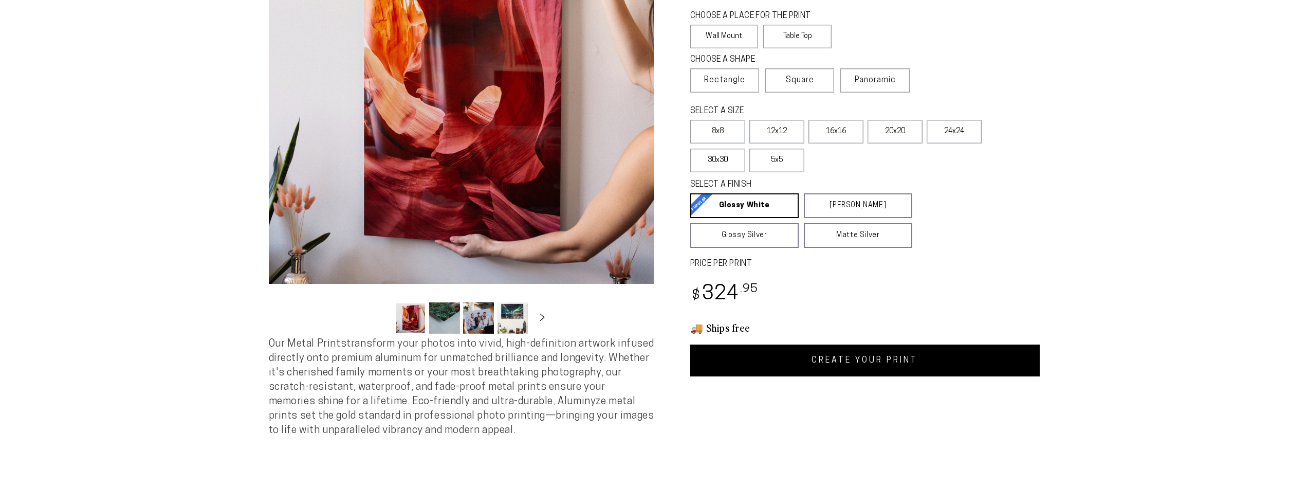 The image size is (1308, 486). What do you see at coordinates (835, 132) in the screenshot?
I see `label: 16x16` at bounding box center [835, 132].